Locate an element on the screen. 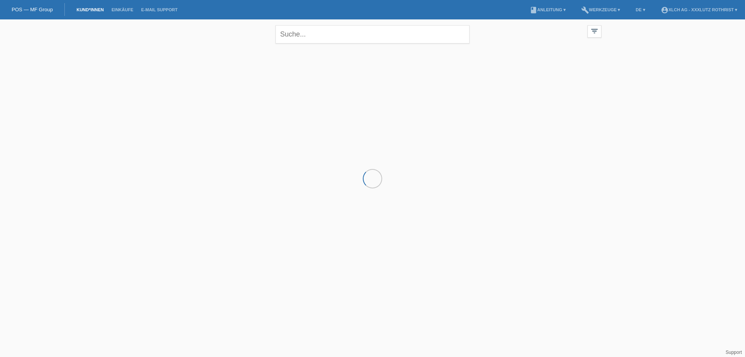 The image size is (745, 357). a: Einkäufe is located at coordinates (122, 10).